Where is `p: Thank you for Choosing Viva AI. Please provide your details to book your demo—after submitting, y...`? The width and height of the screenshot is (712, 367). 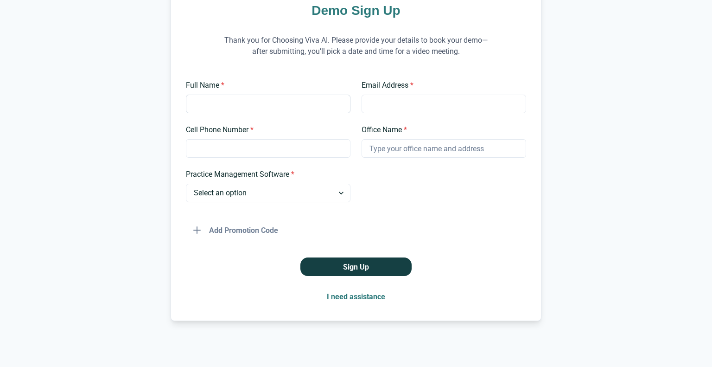 p: Thank you for Choosing Viva AI. Please provide your details to book your demo—after submitting, y... is located at coordinates (356, 46).